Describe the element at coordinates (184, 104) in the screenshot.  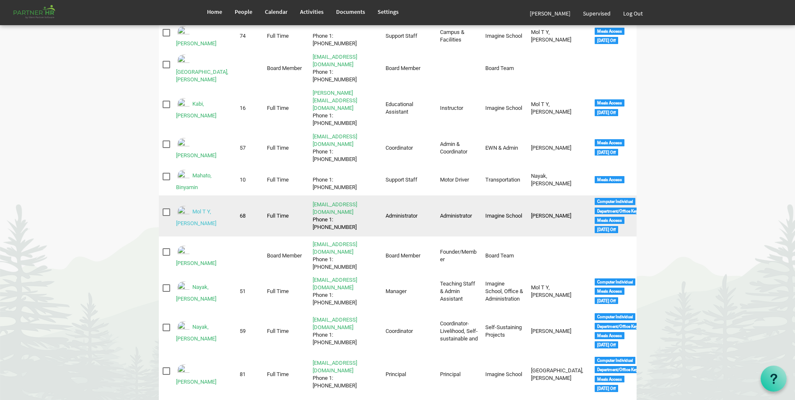
I see `img: Emp-882b93ba-a2df-4879-a1b5-e9990336fd52.png` at that location.